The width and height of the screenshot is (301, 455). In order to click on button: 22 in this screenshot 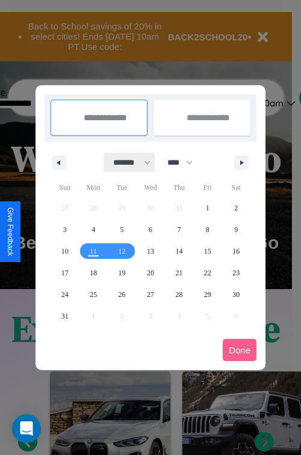, I will do `click(207, 273)`.